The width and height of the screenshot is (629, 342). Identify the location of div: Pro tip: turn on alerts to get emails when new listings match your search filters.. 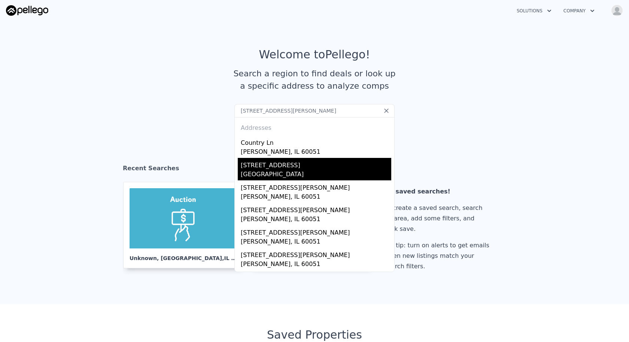
(438, 256).